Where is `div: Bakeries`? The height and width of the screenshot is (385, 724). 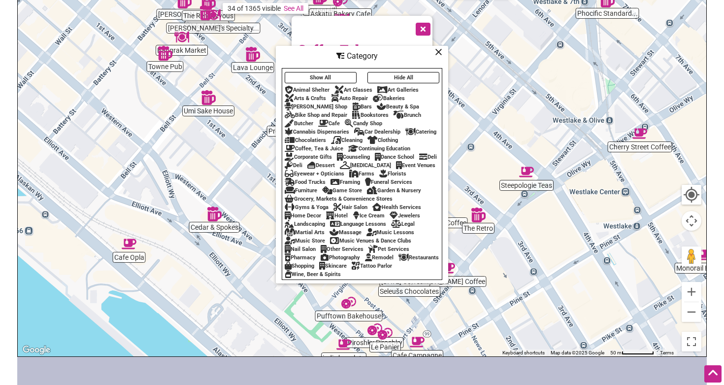
div: Bakeries is located at coordinates (389, 98).